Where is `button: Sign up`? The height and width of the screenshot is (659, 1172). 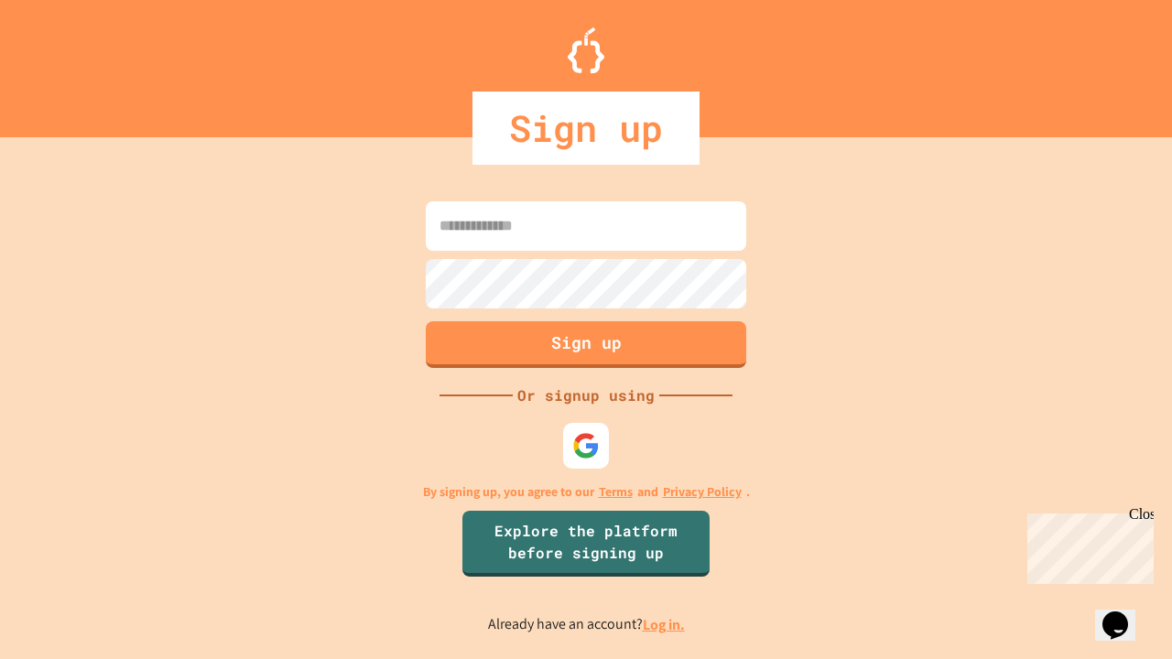
button: Sign up is located at coordinates (586, 344).